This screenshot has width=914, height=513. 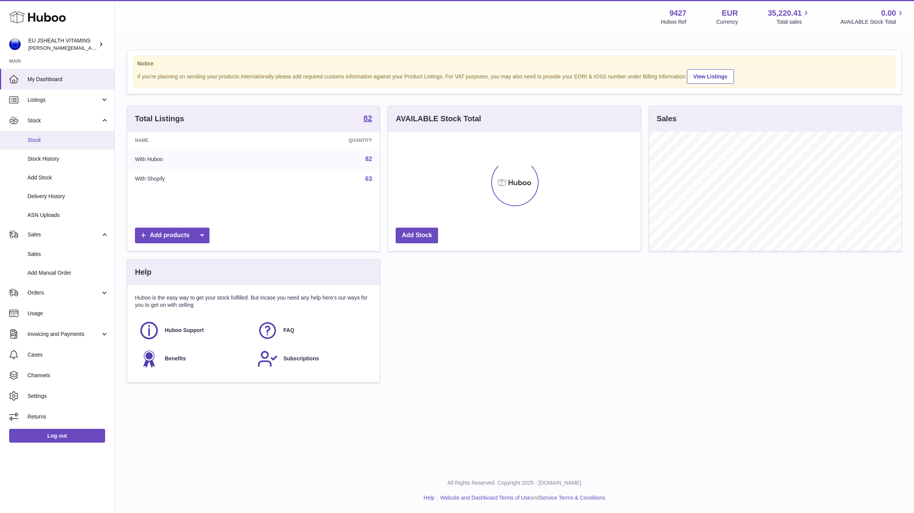 What do you see at coordinates (785, 13) in the screenshot?
I see `span: 35,220.41` at bounding box center [785, 13].